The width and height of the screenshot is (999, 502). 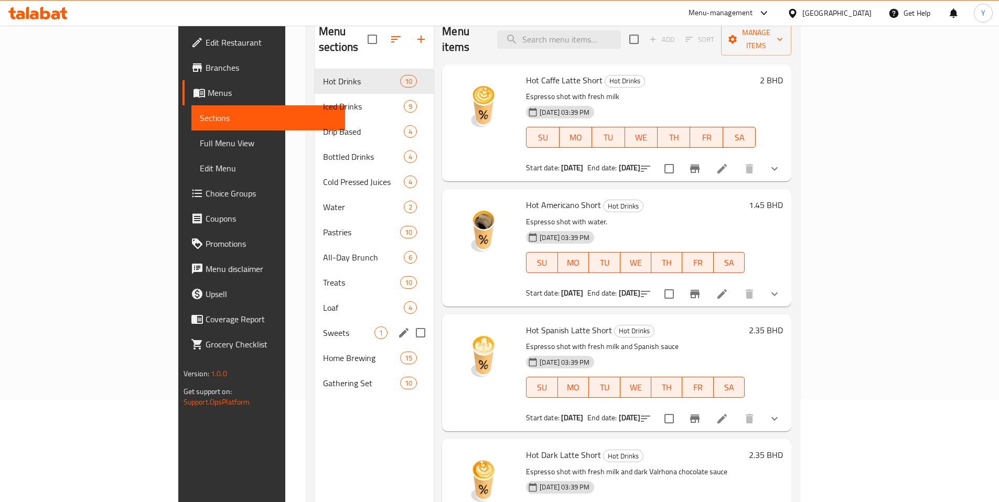 What do you see at coordinates (363, 157) in the screenshot?
I see `span: Bottled Drinks` at bounding box center [363, 157].